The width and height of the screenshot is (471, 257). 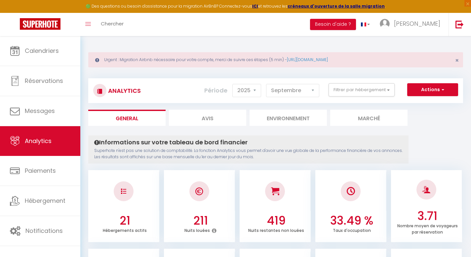 I want to click on span: Réservations, so click(x=44, y=81).